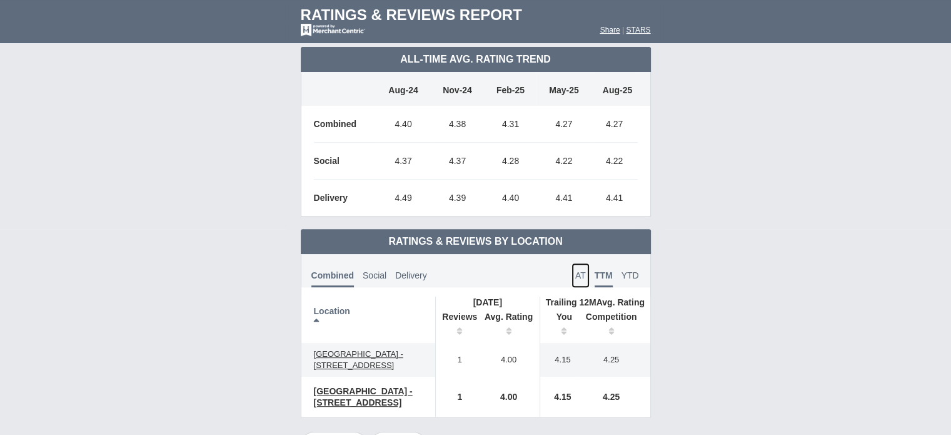 The image size is (951, 435). Describe the element at coordinates (615, 325) in the screenshot. I see `th: Competition : activate to sort column ascending` at that location.